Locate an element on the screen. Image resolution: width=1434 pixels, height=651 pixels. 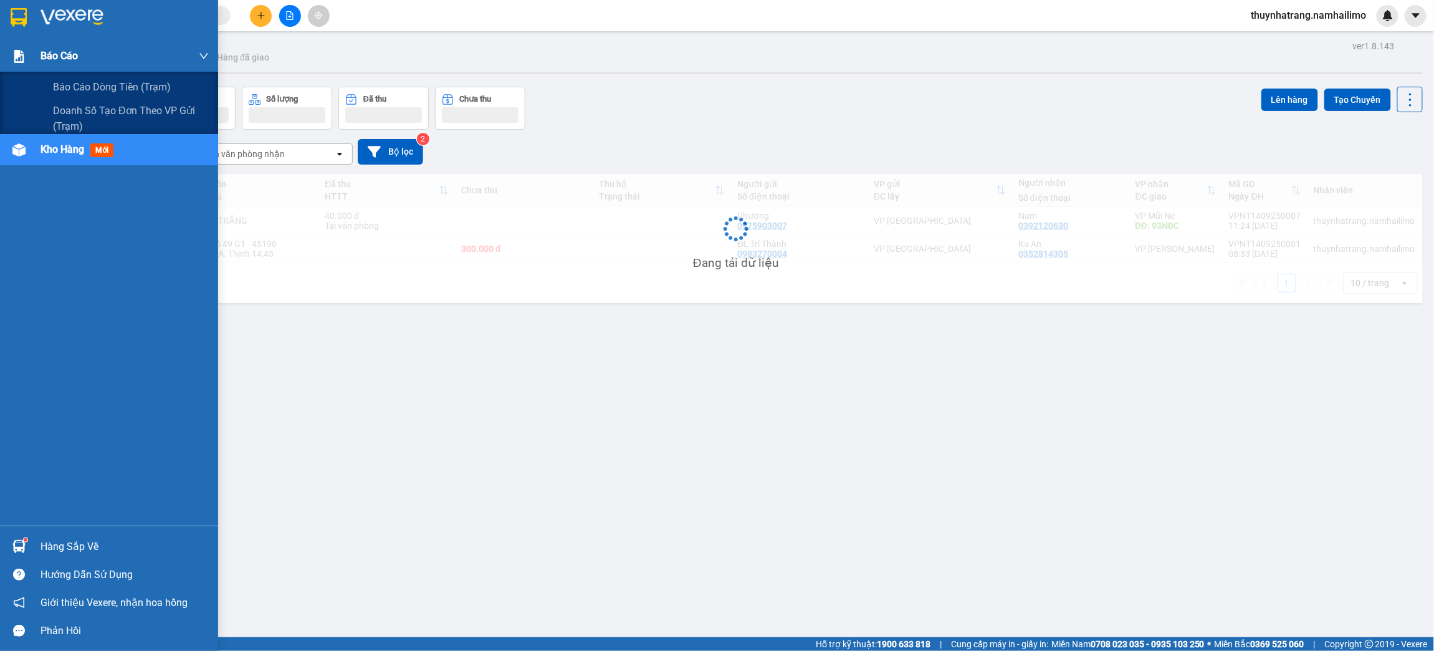
button: caret-down is located at coordinates (1415, 16).